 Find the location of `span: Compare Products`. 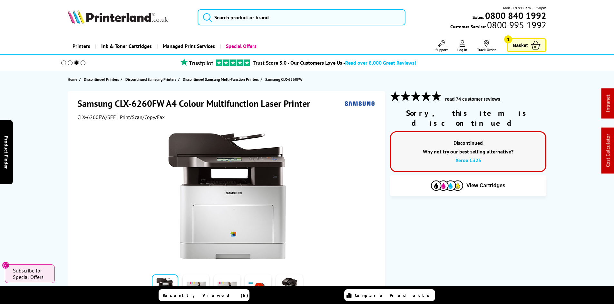

span: Compare Products is located at coordinates (394, 296).